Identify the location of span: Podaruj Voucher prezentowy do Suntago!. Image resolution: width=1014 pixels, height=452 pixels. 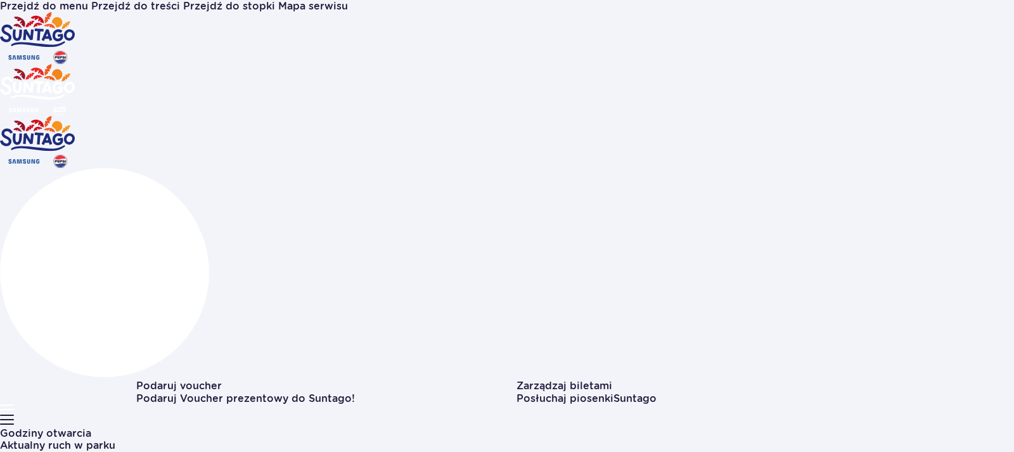
(245, 398).